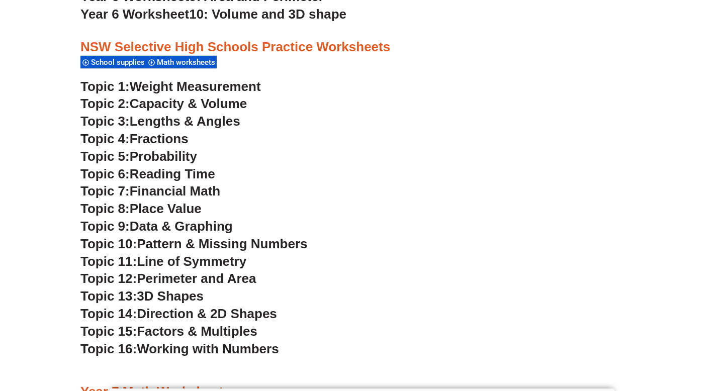 This screenshot has width=724, height=391. Describe the element at coordinates (109, 262) in the screenshot. I see `span: Topic 11:` at that location.